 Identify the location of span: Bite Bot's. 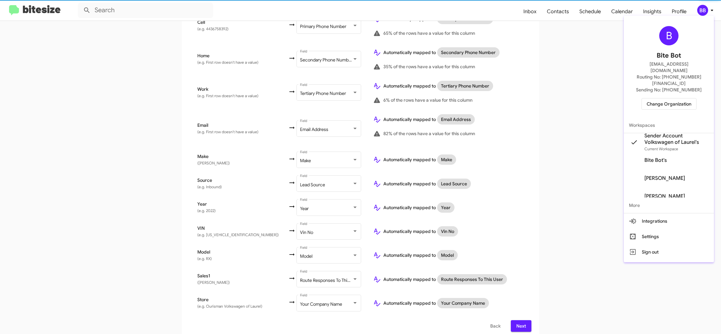
(656, 160).